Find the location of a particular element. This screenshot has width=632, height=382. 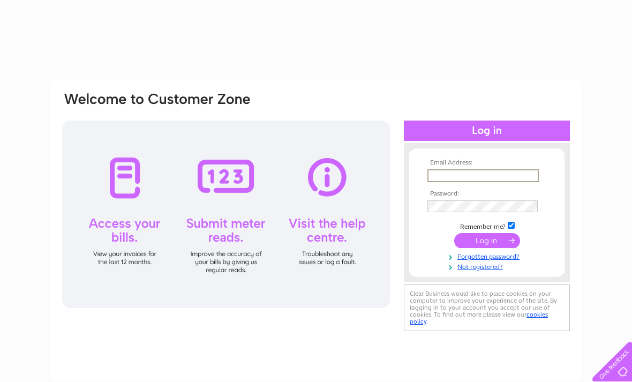

a: Forgotten password? is located at coordinates (488, 256).